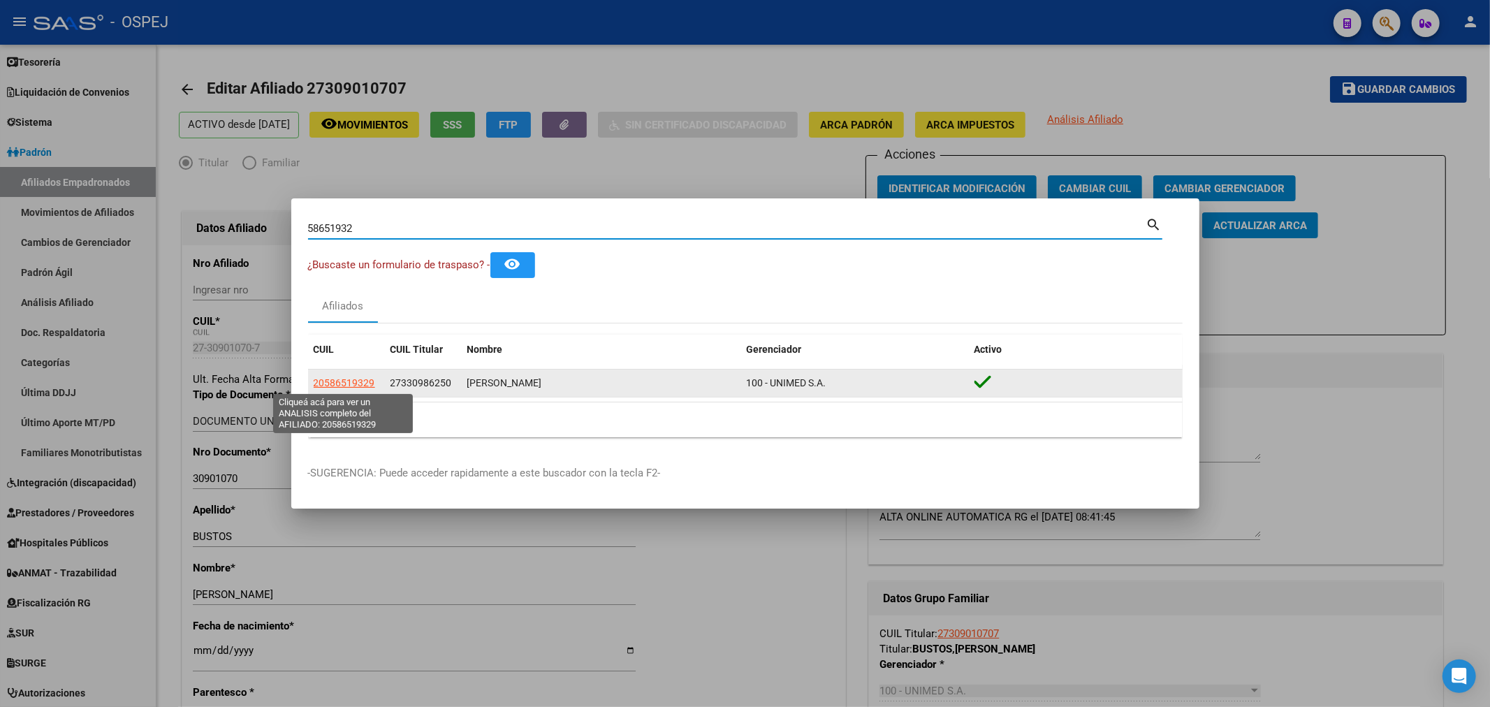 This screenshot has height=707, width=1490. I want to click on span: 100 - UNIMED S.A., so click(787, 383).